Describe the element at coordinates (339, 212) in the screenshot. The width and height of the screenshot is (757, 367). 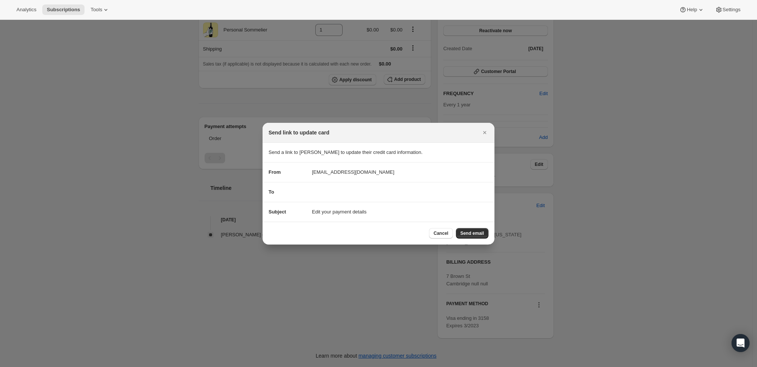
I see `span: Edit your payment details` at that location.